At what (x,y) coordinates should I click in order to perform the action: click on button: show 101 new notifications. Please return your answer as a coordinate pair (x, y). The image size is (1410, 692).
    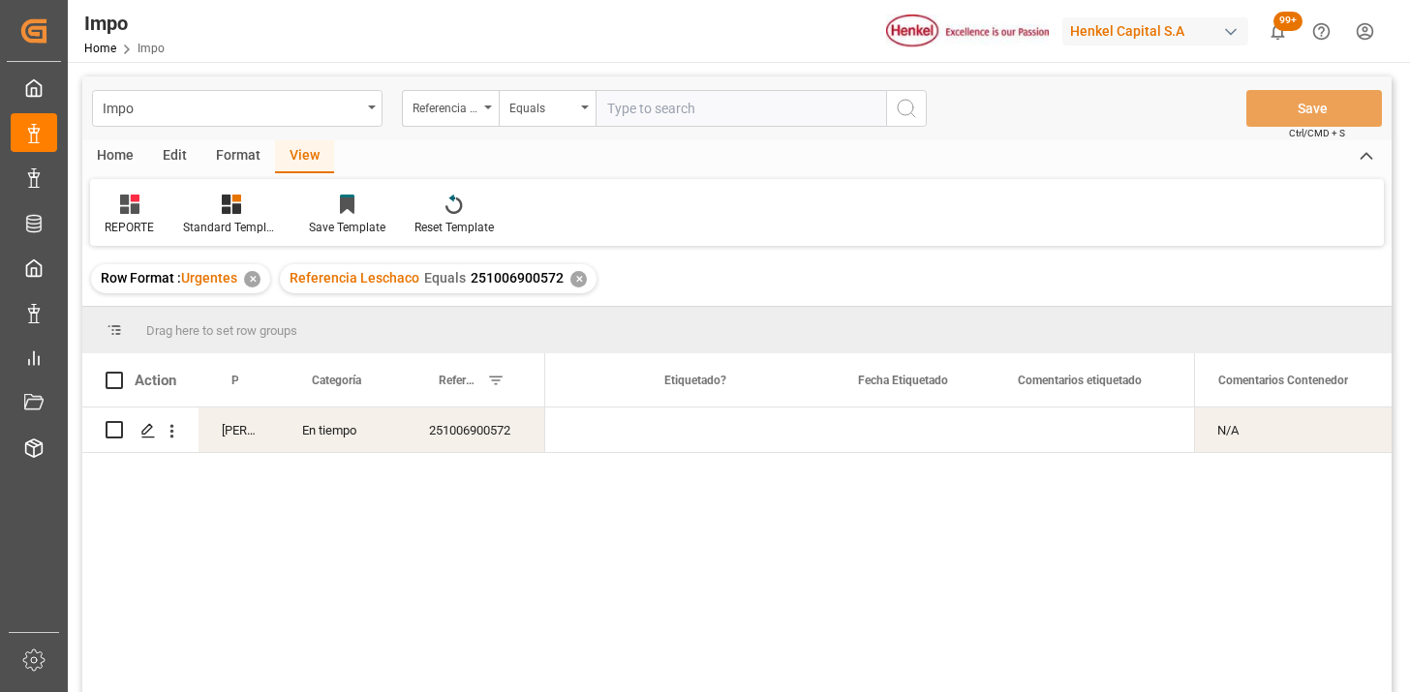
    Looking at the image, I should click on (1277, 31).